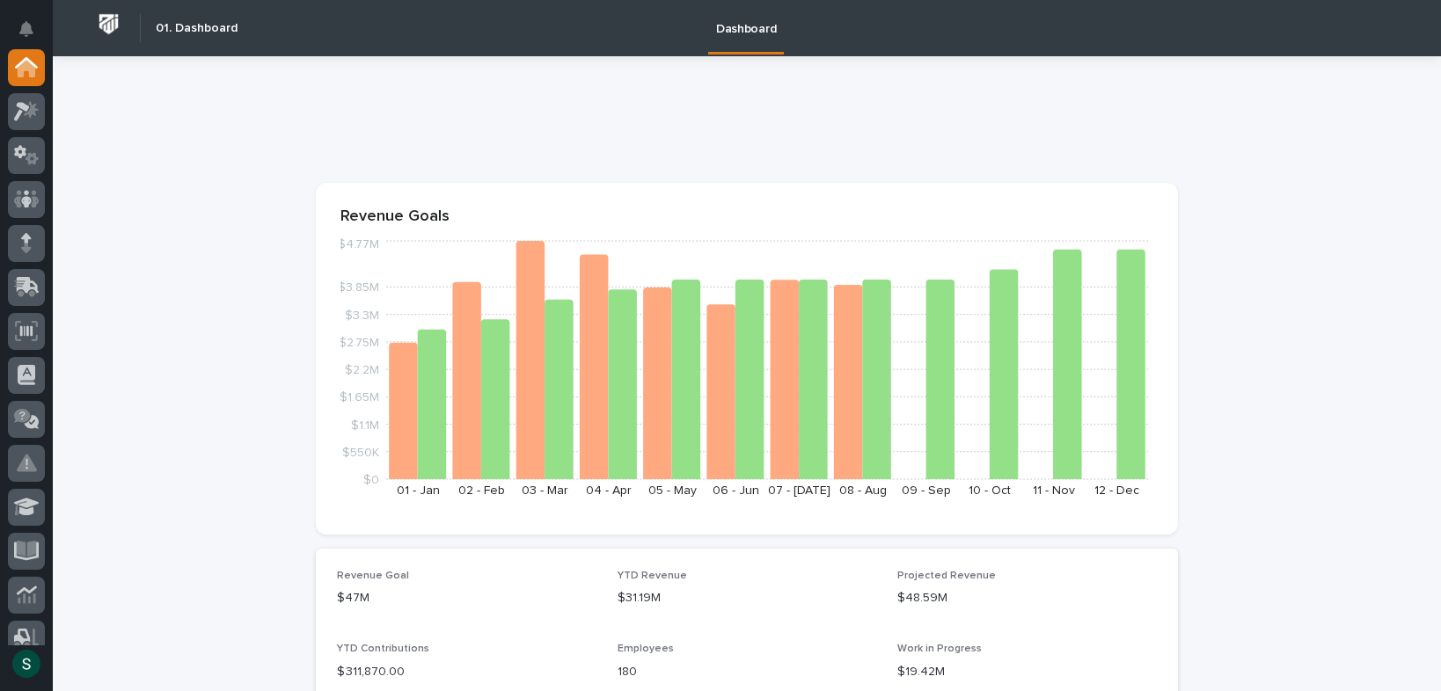 This screenshot has width=1441, height=691. I want to click on img: Workspace Logo, so click(108, 24).